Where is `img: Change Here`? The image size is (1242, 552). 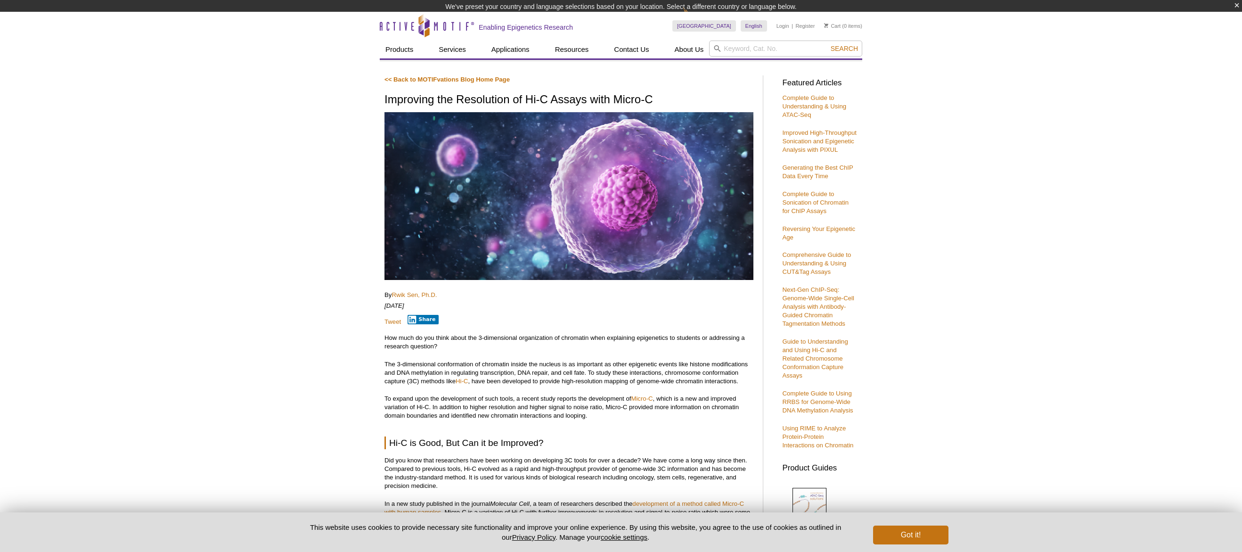
img: Change Here is located at coordinates (695, 18).